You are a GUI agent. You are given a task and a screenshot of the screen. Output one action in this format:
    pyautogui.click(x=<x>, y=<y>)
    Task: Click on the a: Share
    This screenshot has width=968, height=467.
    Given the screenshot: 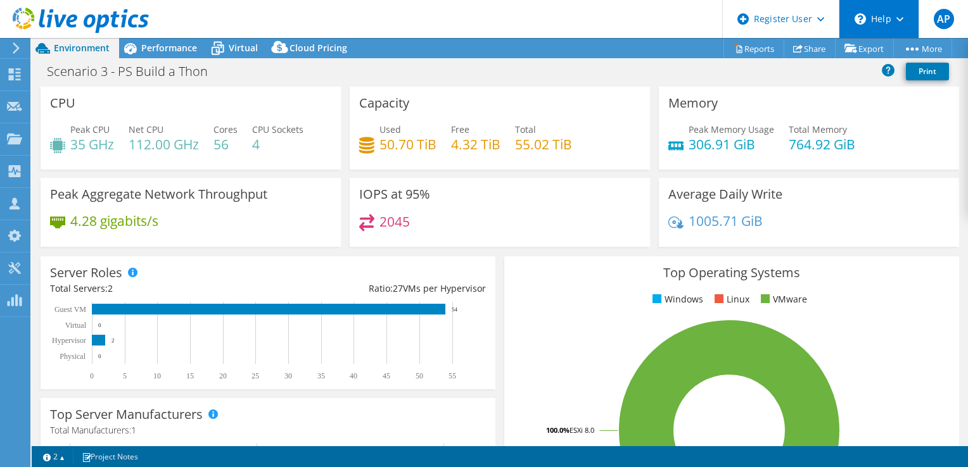 What is the action you would take?
    pyautogui.click(x=809, y=48)
    